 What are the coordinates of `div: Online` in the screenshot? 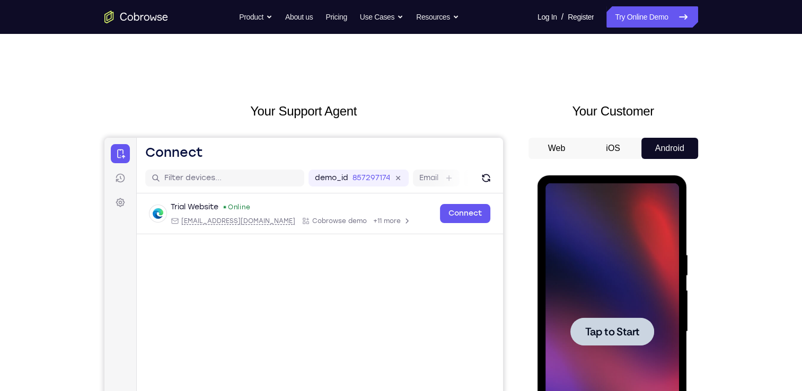 It's located at (132, 69).